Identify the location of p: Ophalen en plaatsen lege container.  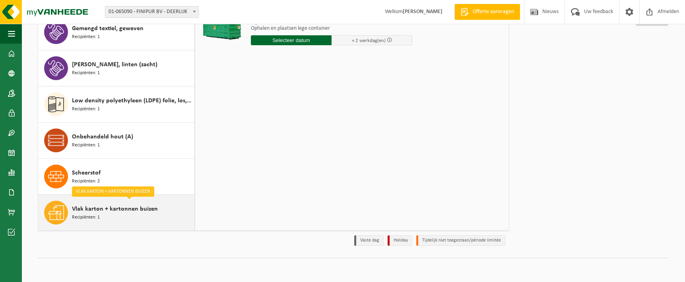
(331, 29).